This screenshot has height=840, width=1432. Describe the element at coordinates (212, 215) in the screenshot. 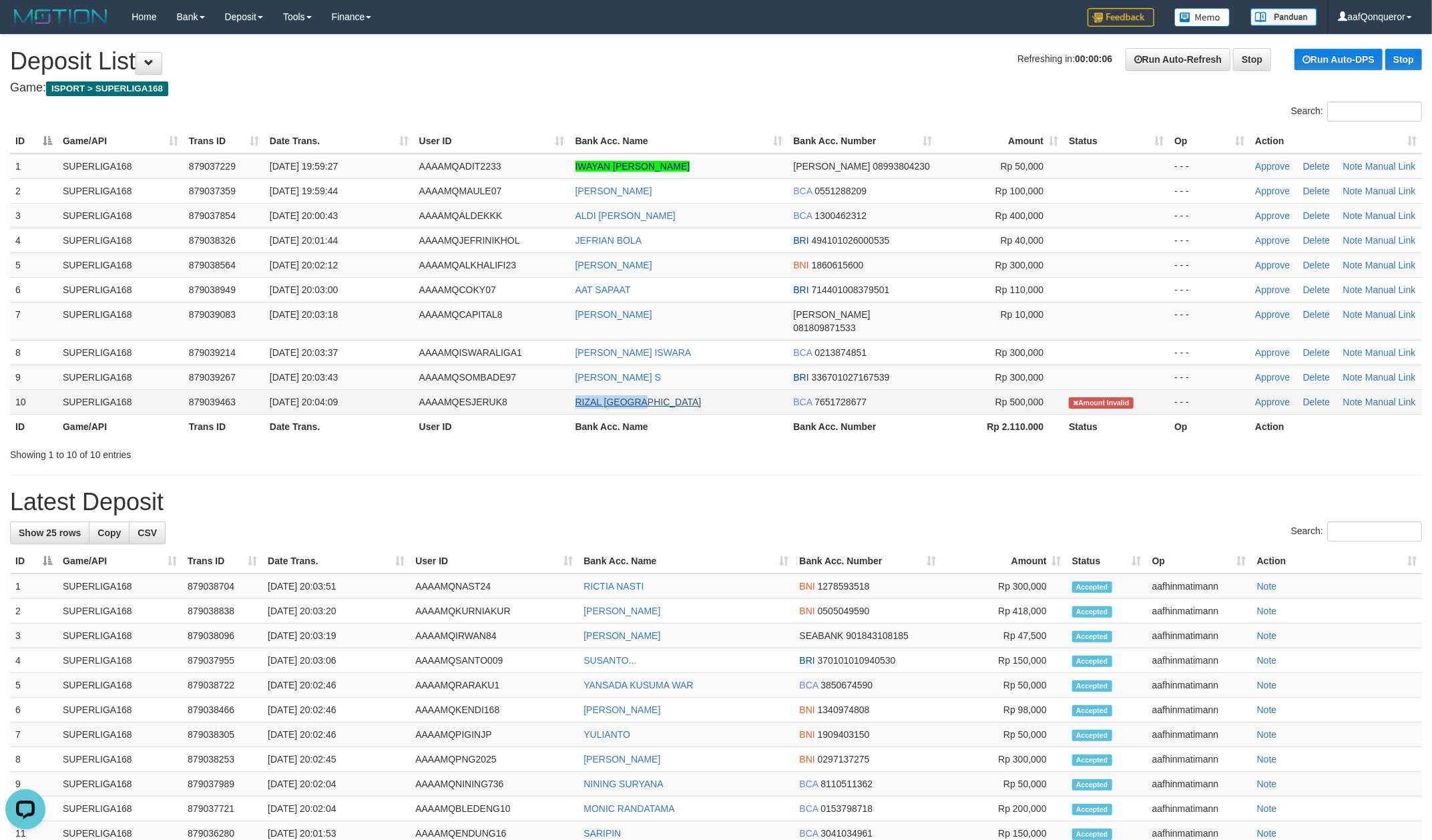

I see `span: 879037854` at that location.